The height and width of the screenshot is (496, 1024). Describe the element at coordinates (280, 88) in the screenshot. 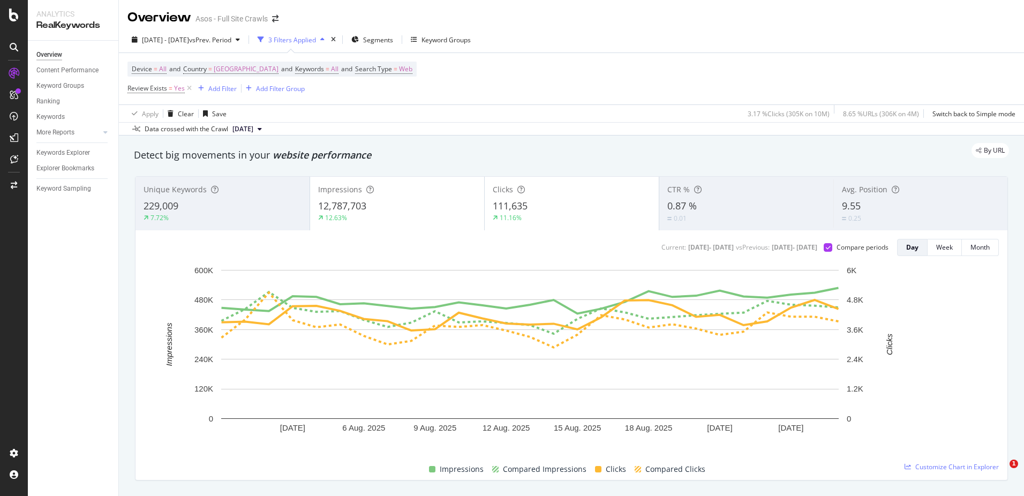

I see `div: Add Filter Group` at that location.